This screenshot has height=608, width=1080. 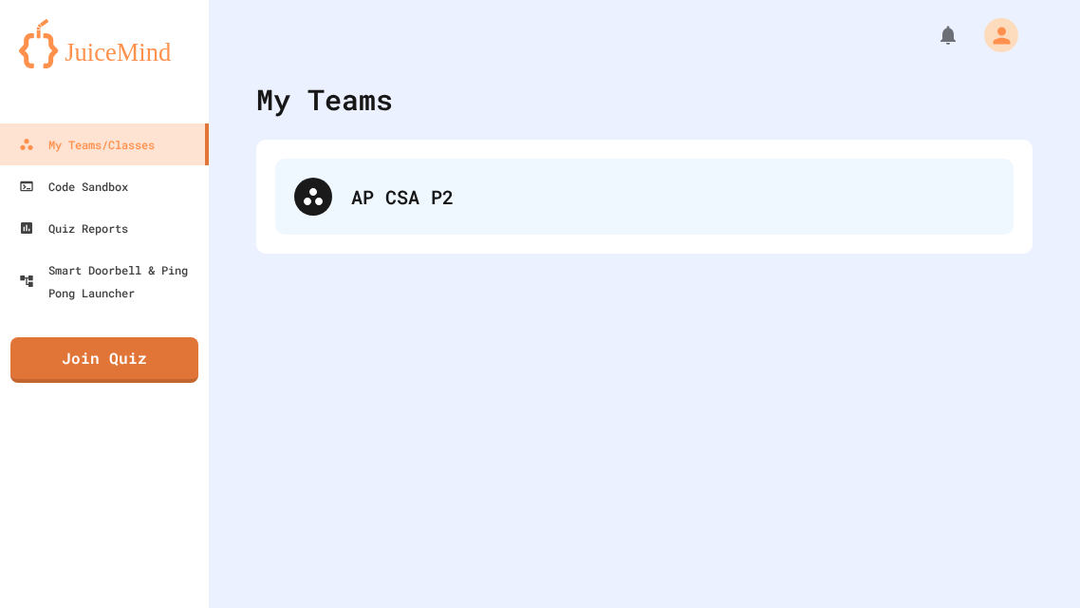 I want to click on img: logo-orange.svg, so click(x=104, y=44).